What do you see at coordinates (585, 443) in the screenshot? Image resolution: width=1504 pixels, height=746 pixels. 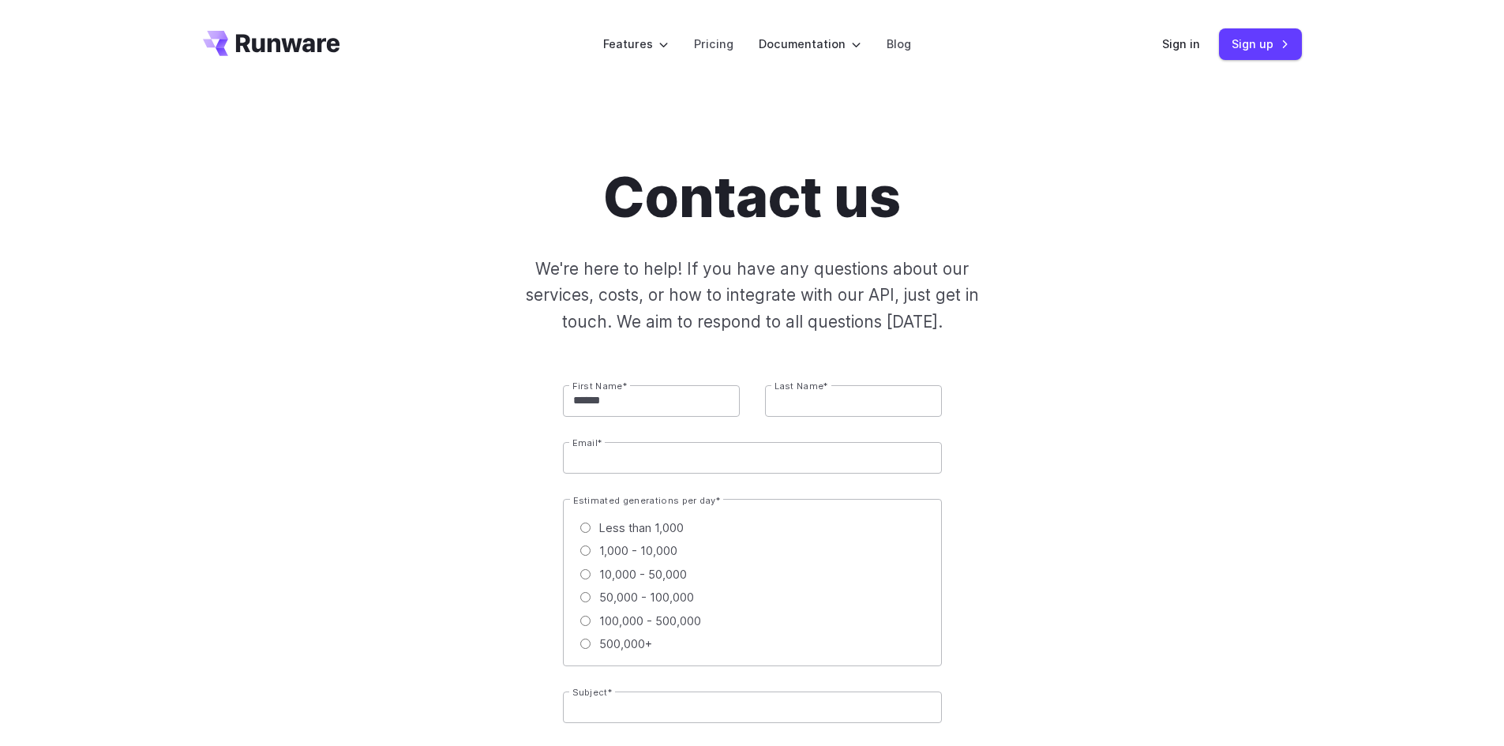 I see `span: Email` at bounding box center [585, 443].